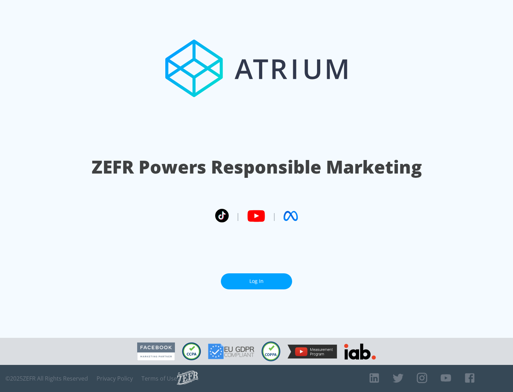 The height and width of the screenshot is (392, 513). I want to click on a: Privacy Policy, so click(115, 379).